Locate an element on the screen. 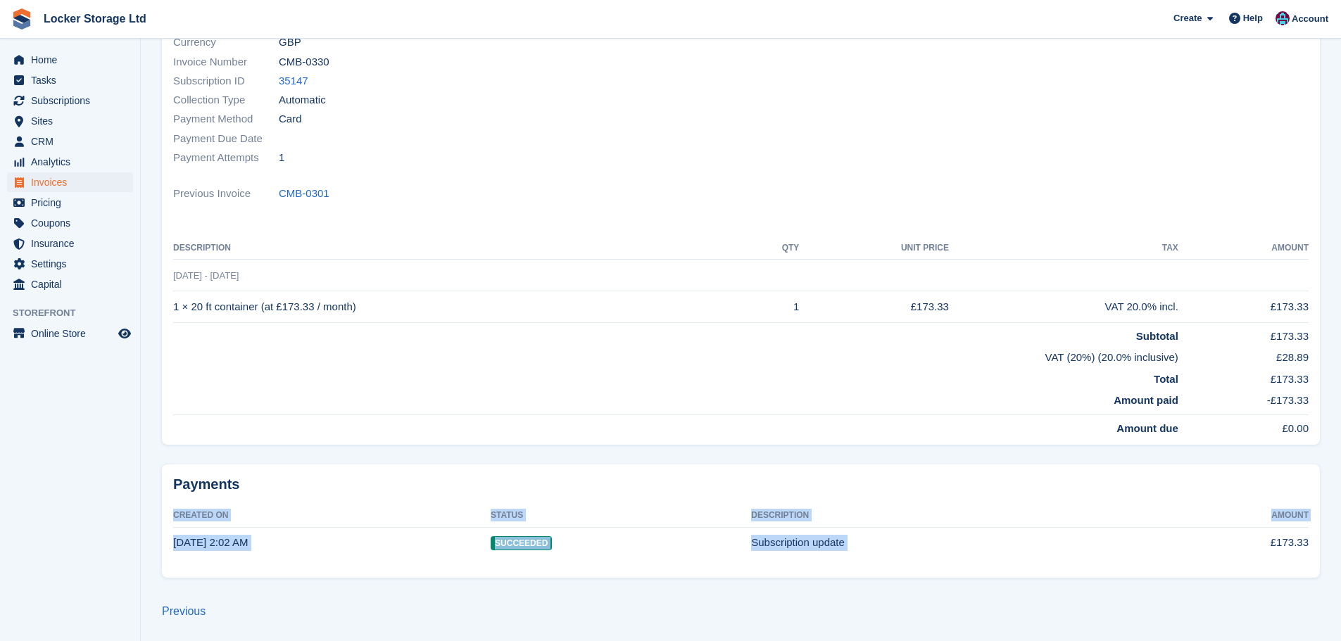  span: GBP is located at coordinates (290, 42).